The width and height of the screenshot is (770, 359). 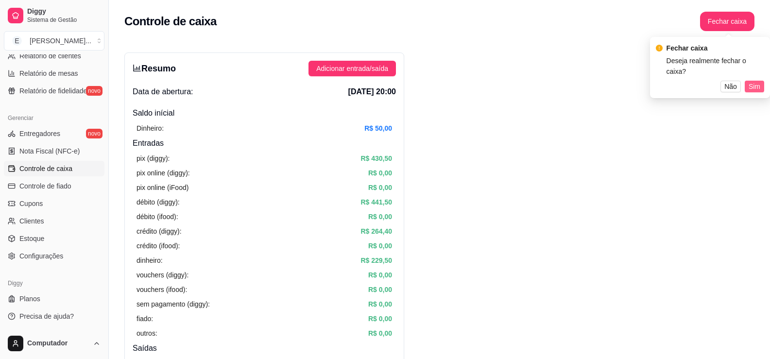 I want to click on span: Planos, so click(x=30, y=299).